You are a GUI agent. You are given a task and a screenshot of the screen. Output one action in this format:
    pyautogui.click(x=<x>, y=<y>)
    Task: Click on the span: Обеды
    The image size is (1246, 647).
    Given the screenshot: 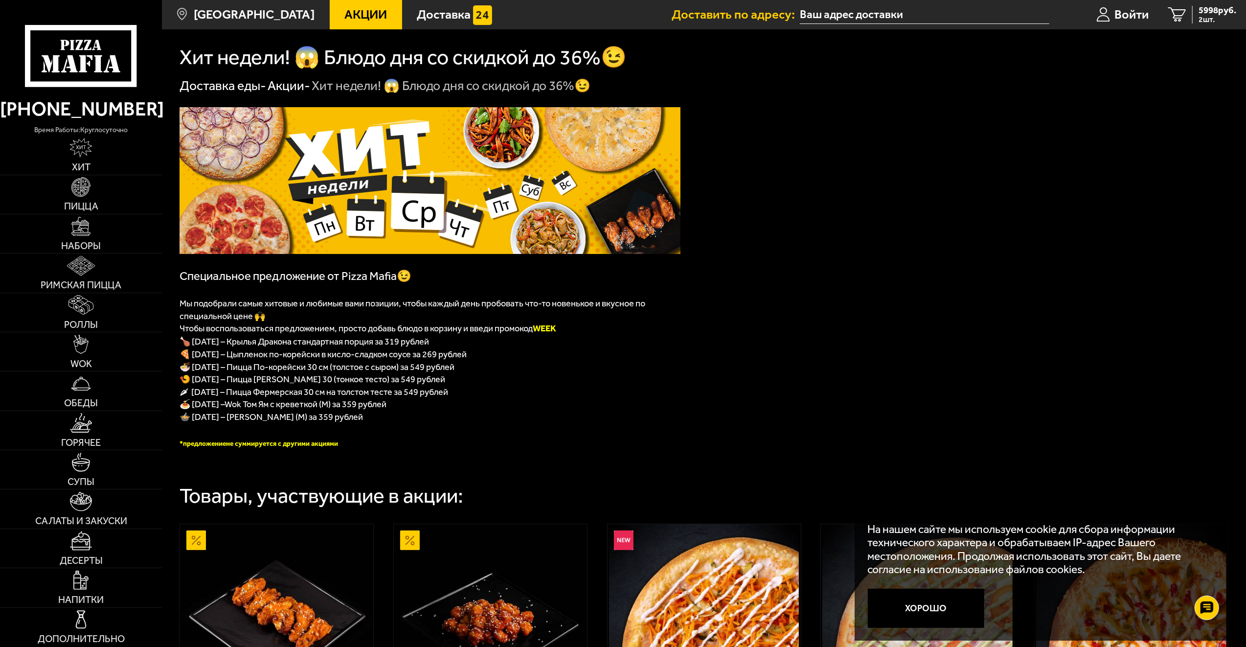 What is the action you would take?
    pyautogui.click(x=81, y=403)
    